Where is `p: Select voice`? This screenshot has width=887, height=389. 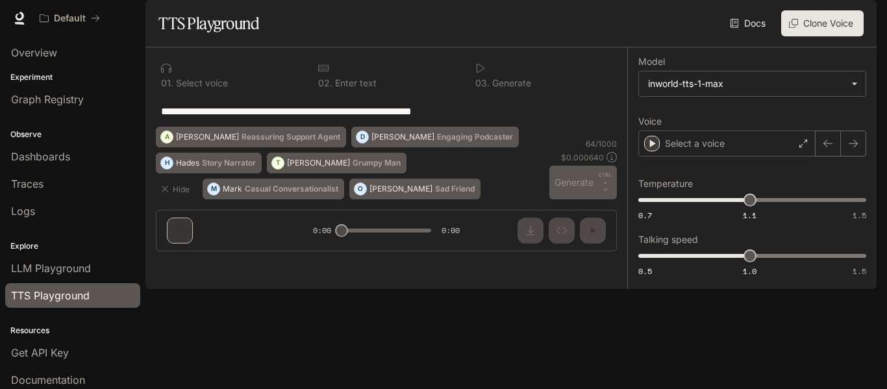 p: Select voice is located at coordinates (201, 83).